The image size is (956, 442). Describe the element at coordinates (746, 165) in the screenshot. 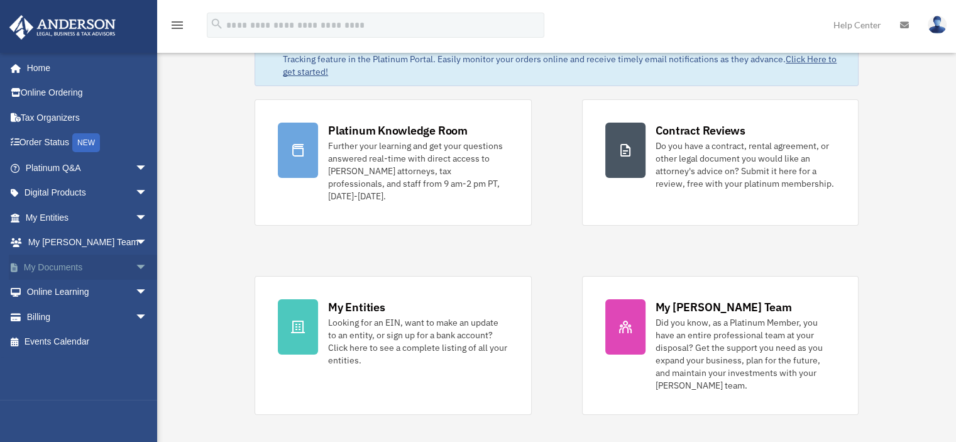

I see `div: Do you have a contract, rental agreement, or other legal document you would like an attorney's ad...` at that location.